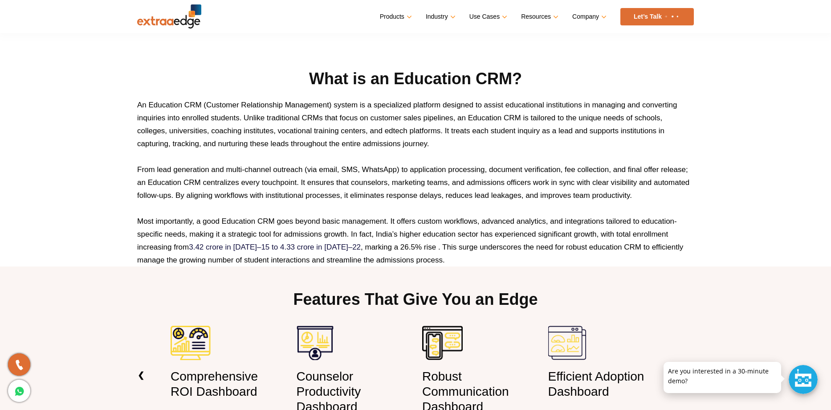  Describe the element at coordinates (315, 342) in the screenshot. I see `img: counsellor productivity dashboard` at that location.